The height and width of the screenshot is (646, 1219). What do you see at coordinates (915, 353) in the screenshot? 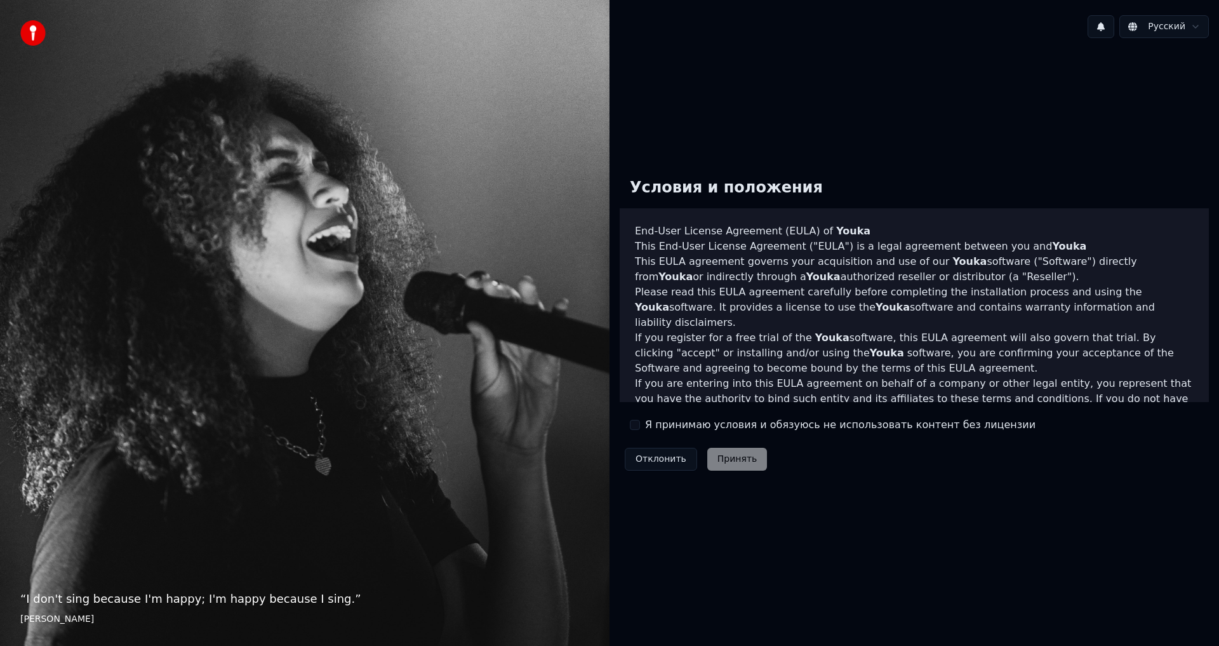
I see `p: If you register for a free trial of the software, this EULA agreement will also govern that trial...` at bounding box center [915, 353].